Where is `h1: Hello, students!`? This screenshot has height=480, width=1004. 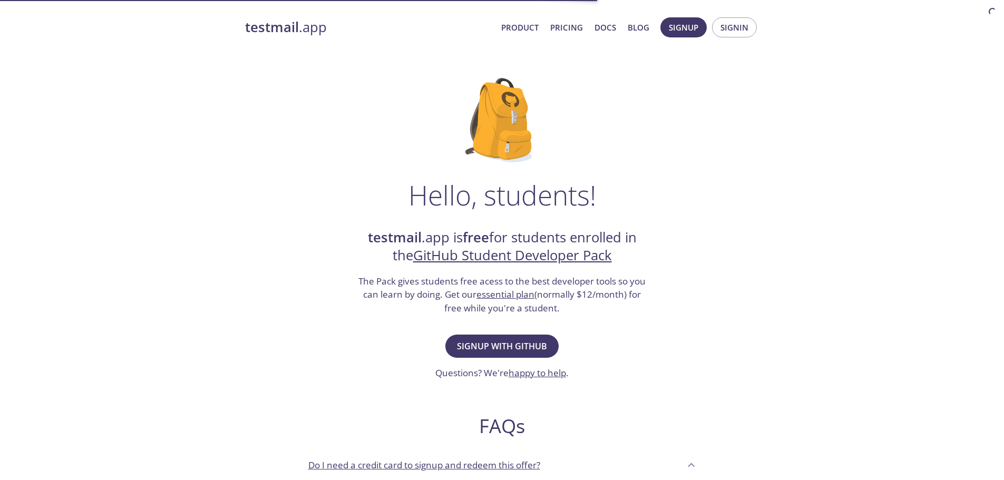 h1: Hello, students! is located at coordinates (502, 195).